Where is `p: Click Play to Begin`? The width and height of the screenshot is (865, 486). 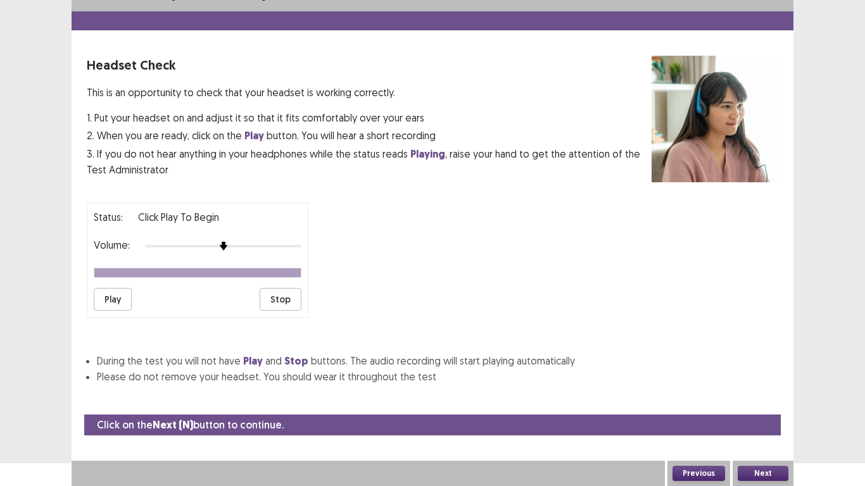 p: Click Play to Begin is located at coordinates (179, 217).